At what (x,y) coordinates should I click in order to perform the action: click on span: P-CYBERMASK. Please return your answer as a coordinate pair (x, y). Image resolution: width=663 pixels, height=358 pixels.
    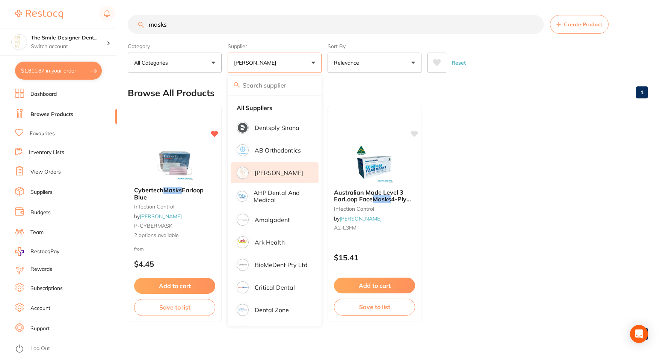
    Looking at the image, I should click on (153, 226).